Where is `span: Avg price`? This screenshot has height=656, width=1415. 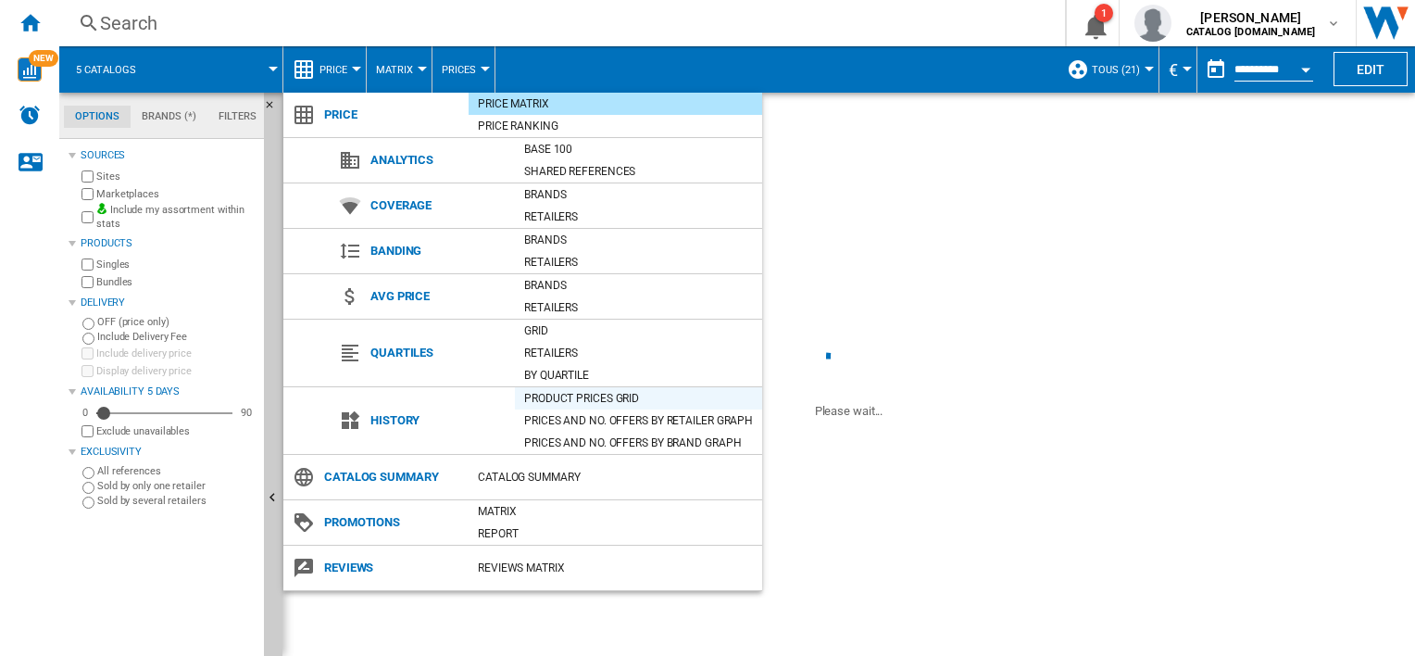
span: Avg price is located at coordinates (438, 296).